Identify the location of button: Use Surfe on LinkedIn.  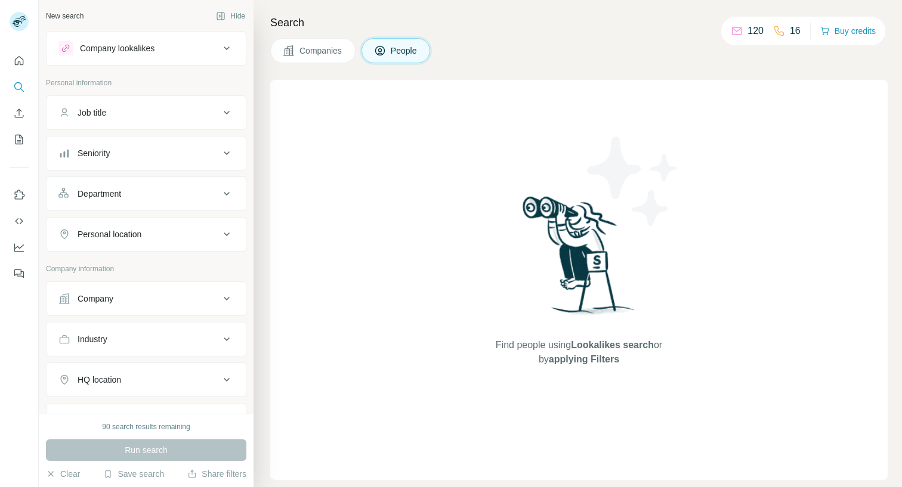
(19, 195).